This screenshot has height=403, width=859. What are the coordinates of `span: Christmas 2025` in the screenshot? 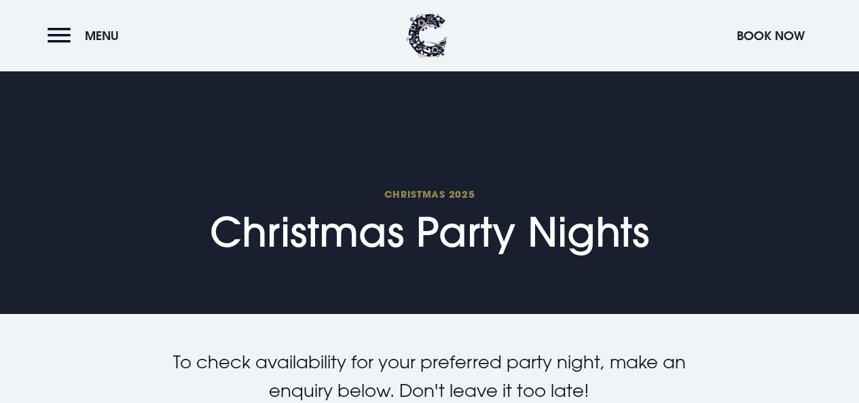 It's located at (429, 194).